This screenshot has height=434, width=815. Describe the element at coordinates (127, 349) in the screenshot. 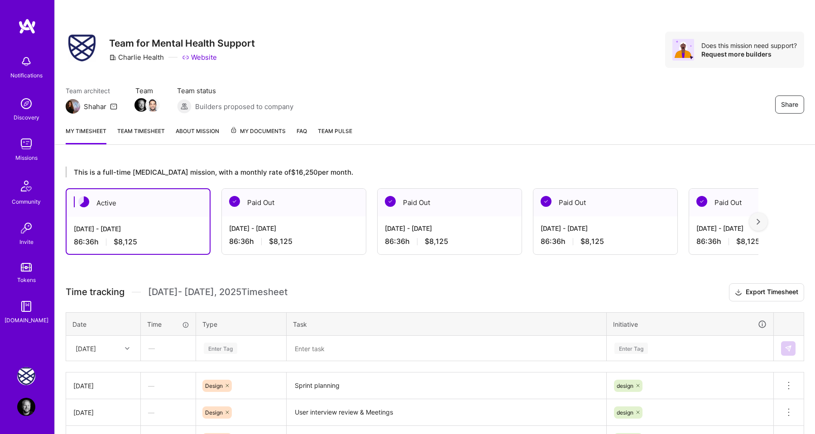

I see `i: icon Chevron` at that location.